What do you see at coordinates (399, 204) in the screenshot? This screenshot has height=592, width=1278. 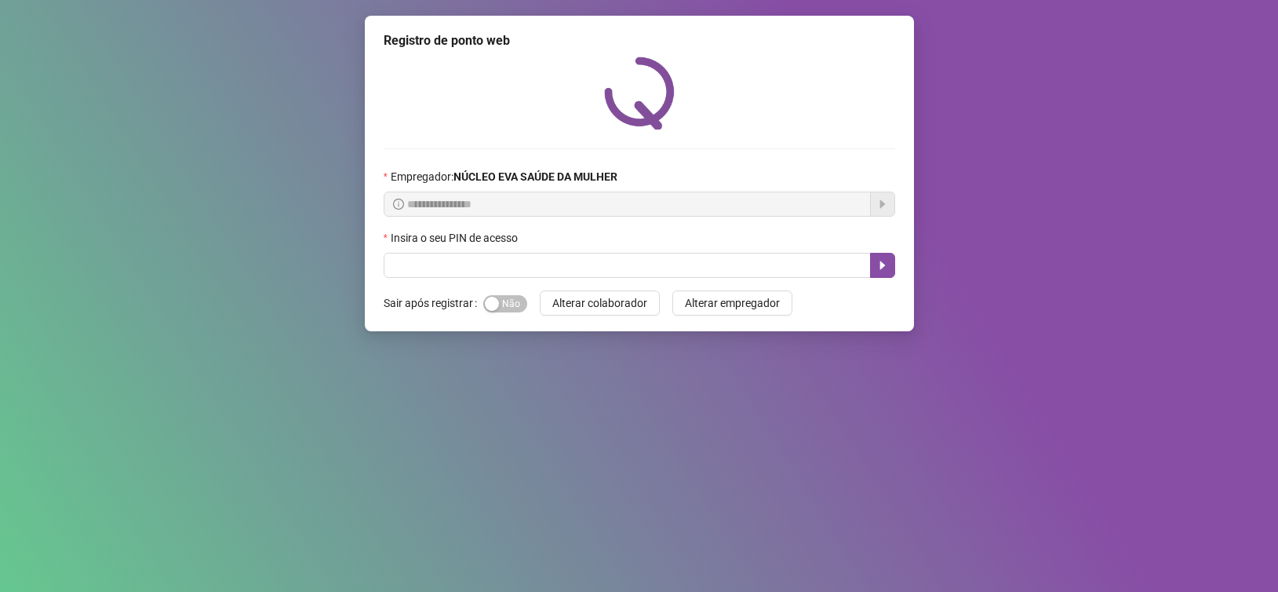 I see `span: info-circle` at bounding box center [399, 204].